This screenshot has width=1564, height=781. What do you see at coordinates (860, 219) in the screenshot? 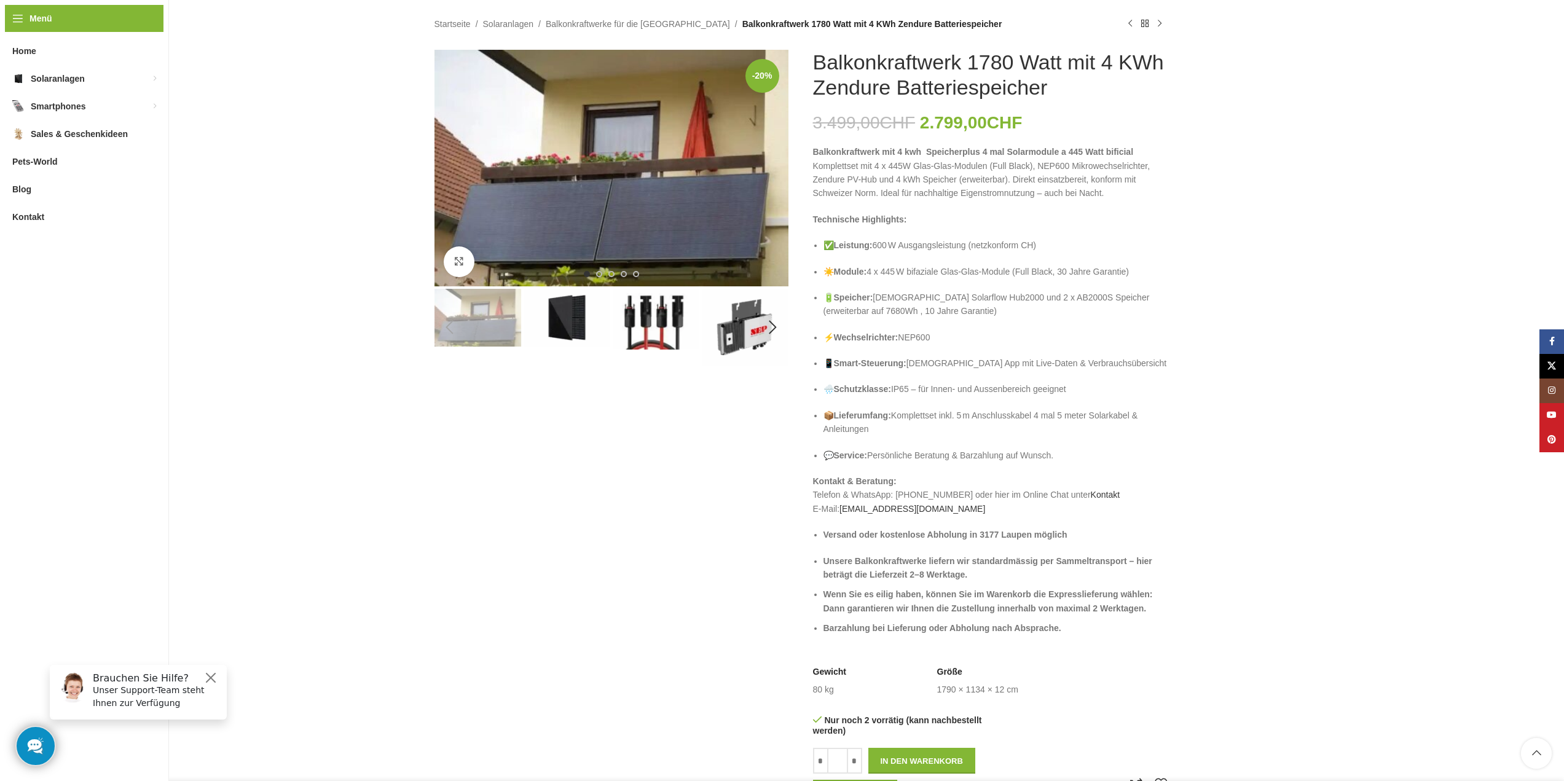
I see `strong: Technische Highlights:` at bounding box center [860, 219].